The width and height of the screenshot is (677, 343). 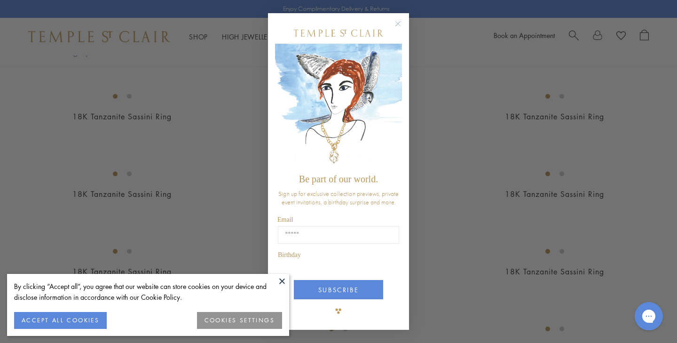 What do you see at coordinates (338, 290) in the screenshot?
I see `button: SUBSCRIBE` at bounding box center [338, 290].